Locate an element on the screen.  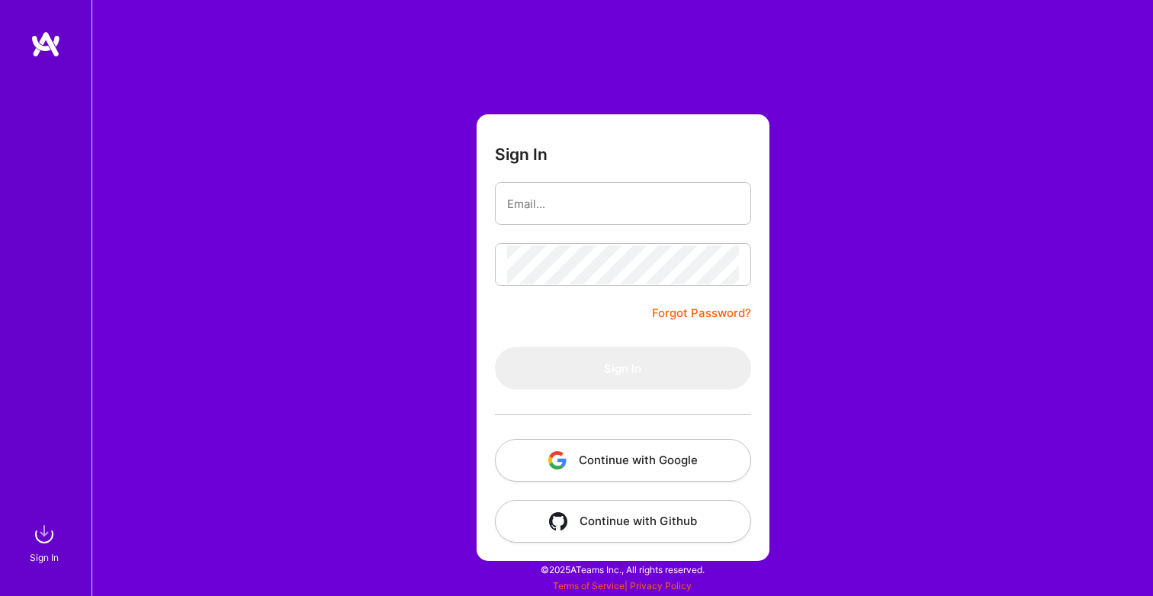
input: Email... is located at coordinates (623, 204).